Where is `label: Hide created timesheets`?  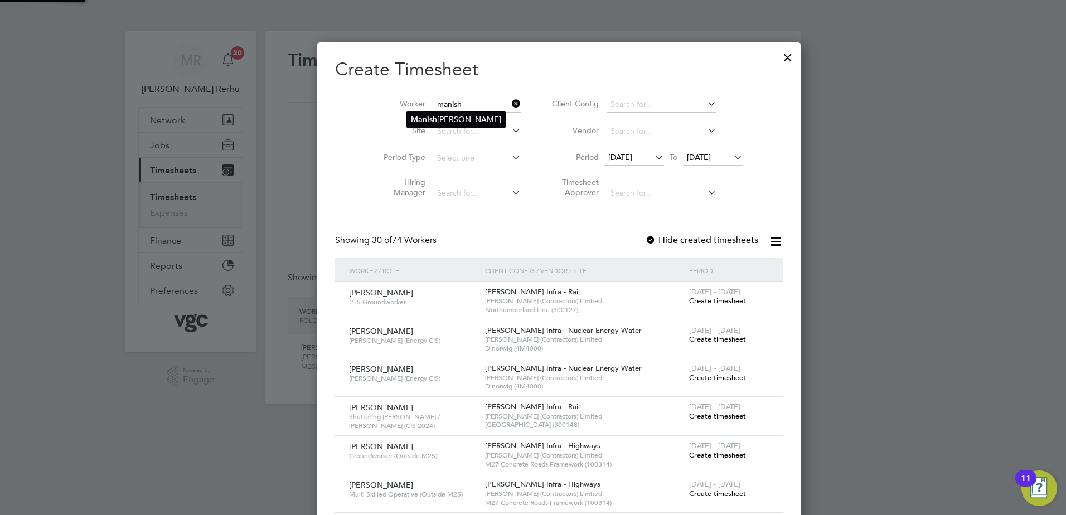 label: Hide created timesheets is located at coordinates (701, 240).